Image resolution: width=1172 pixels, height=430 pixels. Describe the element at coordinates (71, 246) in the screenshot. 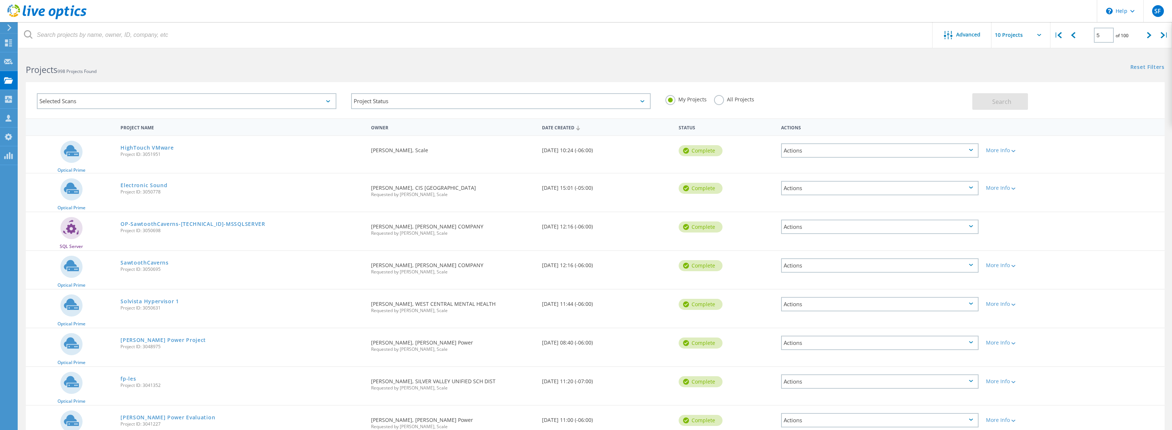

I see `span: SQL Server` at that location.